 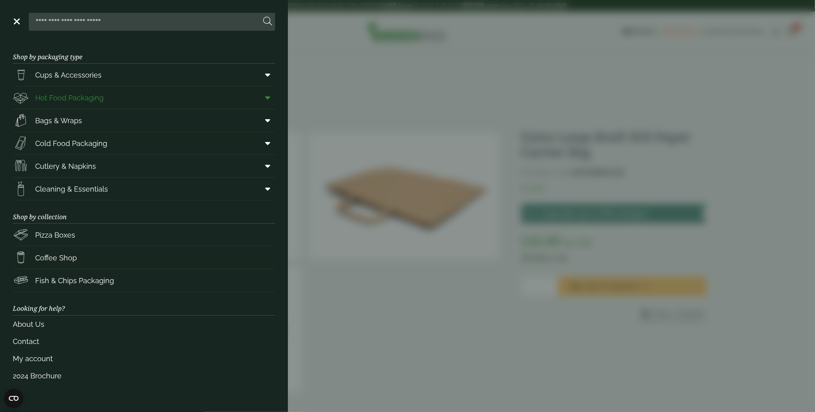 I want to click on span: Hot Food Packaging, so click(x=69, y=98).